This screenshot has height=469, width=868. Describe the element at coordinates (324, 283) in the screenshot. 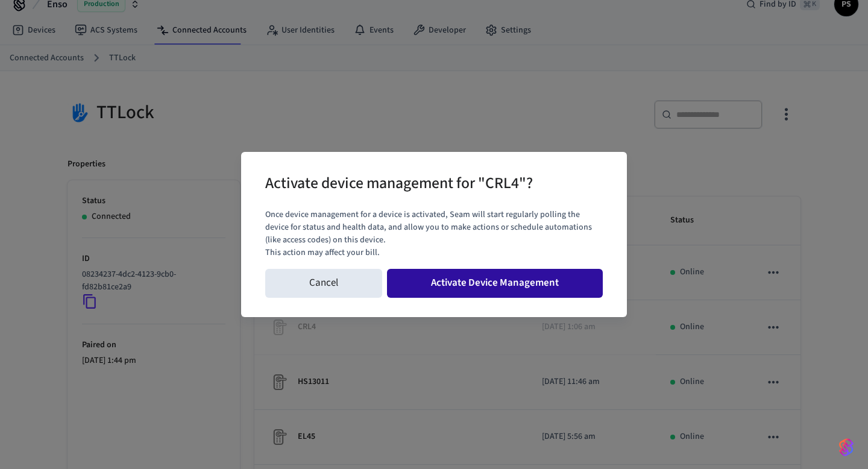

I see `button: Cancel` at that location.